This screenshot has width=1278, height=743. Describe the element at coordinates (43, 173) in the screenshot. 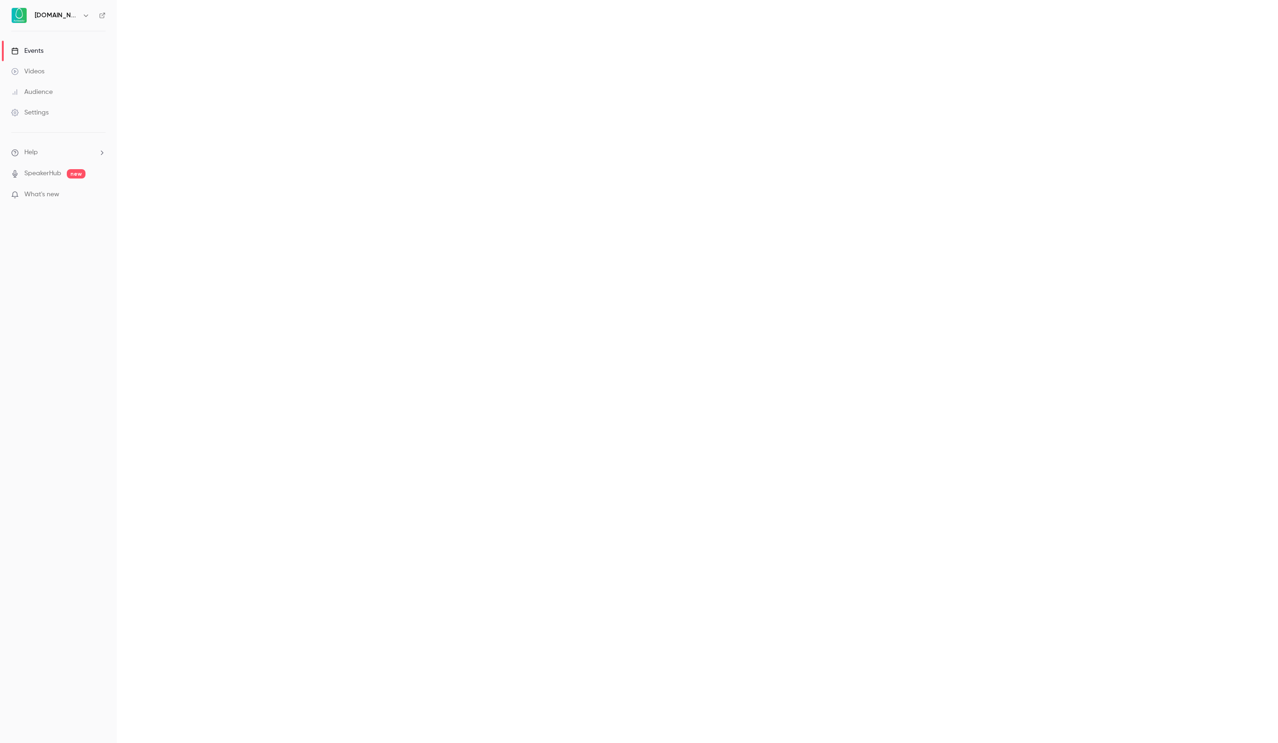

I see `a: SpeakerHub` at that location.